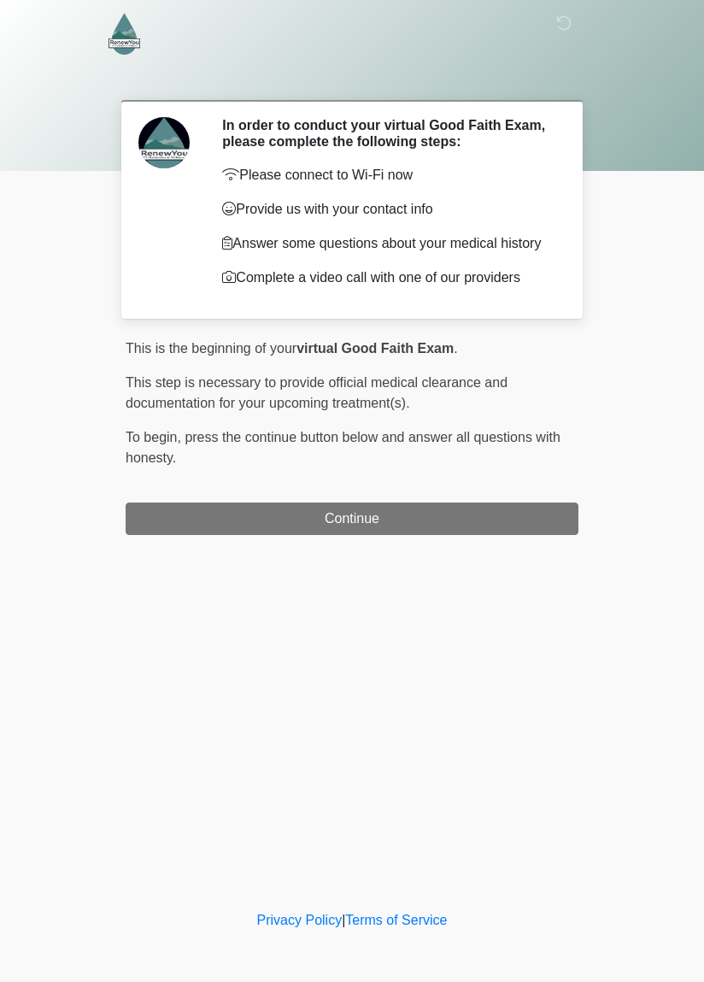 This screenshot has width=704, height=982. What do you see at coordinates (211, 348) in the screenshot?
I see `span: This is the beginning of your` at bounding box center [211, 348].